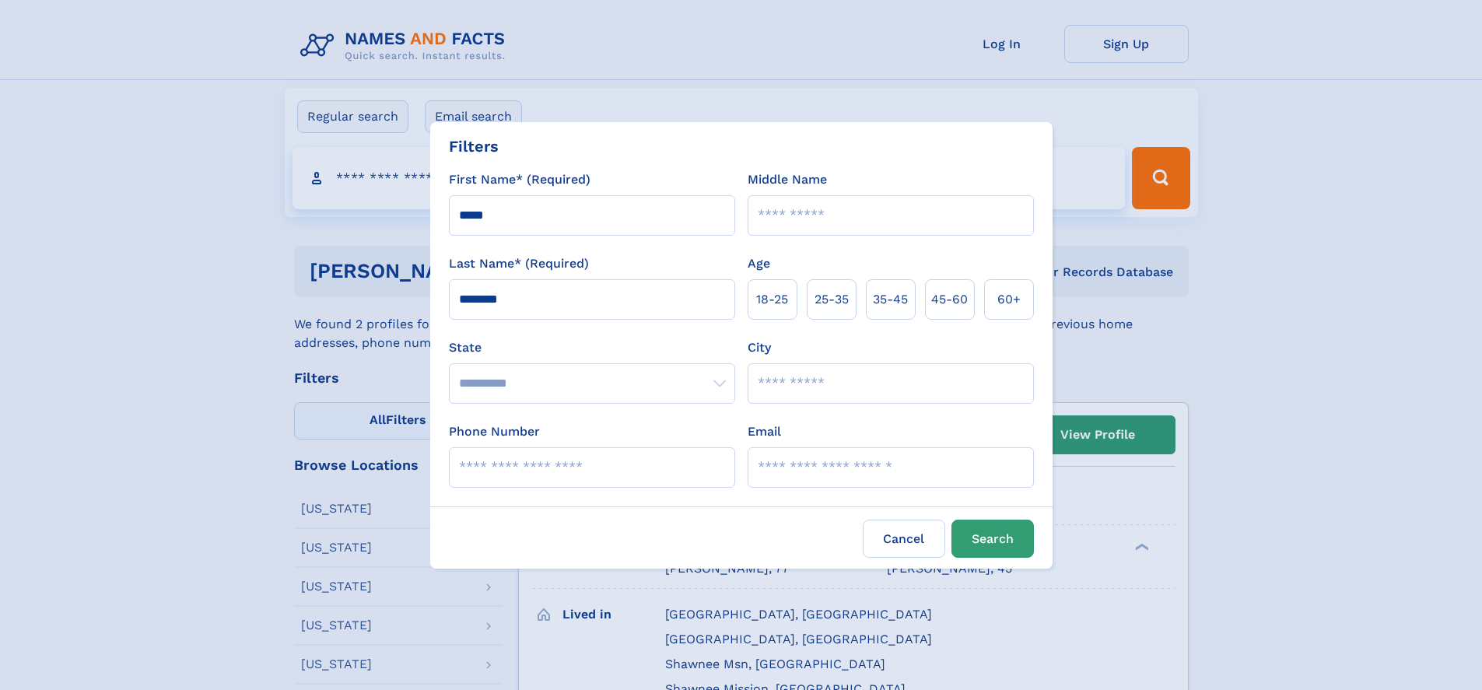  I want to click on label: First Name* (Required), so click(520, 180).